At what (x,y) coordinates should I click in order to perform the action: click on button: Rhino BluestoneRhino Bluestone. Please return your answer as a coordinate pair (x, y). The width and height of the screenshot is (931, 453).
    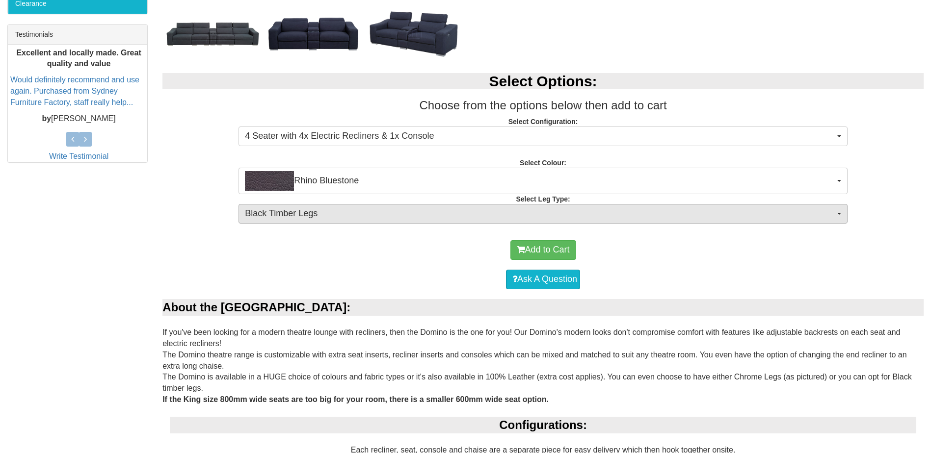
    Looking at the image, I should click on (543, 181).